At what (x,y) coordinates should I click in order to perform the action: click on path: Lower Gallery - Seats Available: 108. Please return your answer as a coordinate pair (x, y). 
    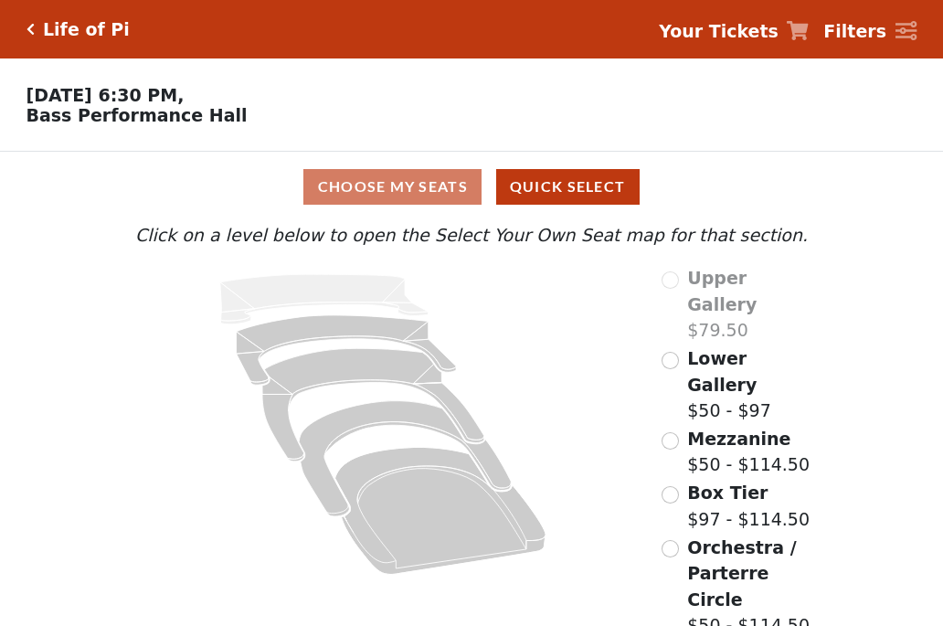
    Looking at the image, I should click on (346, 350).